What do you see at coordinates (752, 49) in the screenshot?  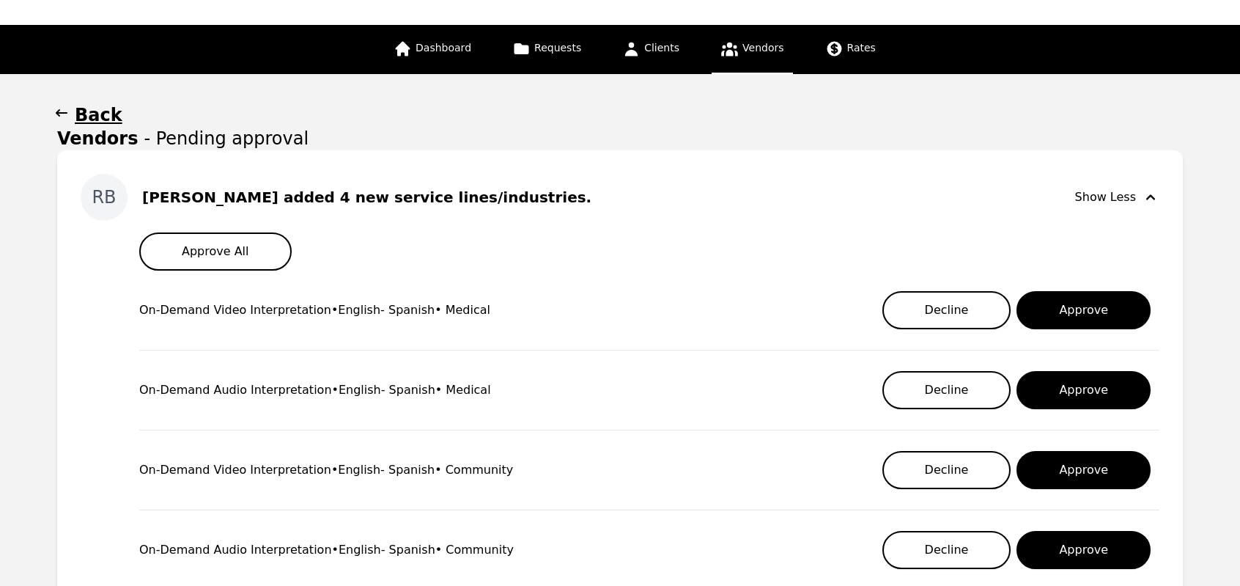 I see `a: Vendors` at bounding box center [752, 49].